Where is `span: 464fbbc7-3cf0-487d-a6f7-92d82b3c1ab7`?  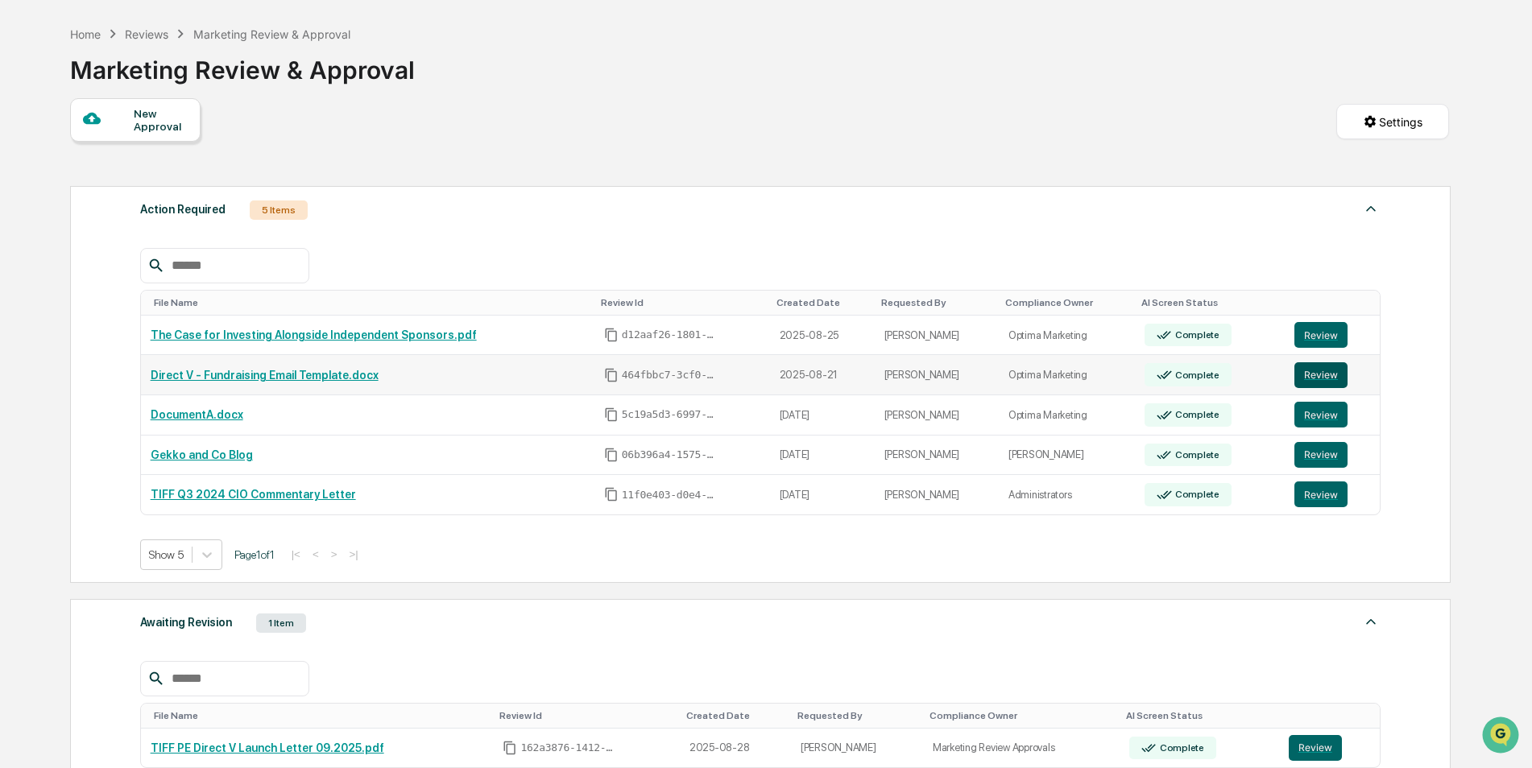 span: 464fbbc7-3cf0-487d-a6f7-92d82b3c1ab7 is located at coordinates (670, 375).